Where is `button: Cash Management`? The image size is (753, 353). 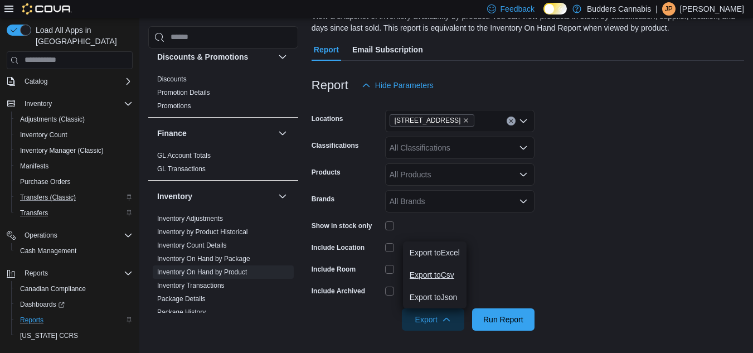 button: Cash Management is located at coordinates (74, 251).